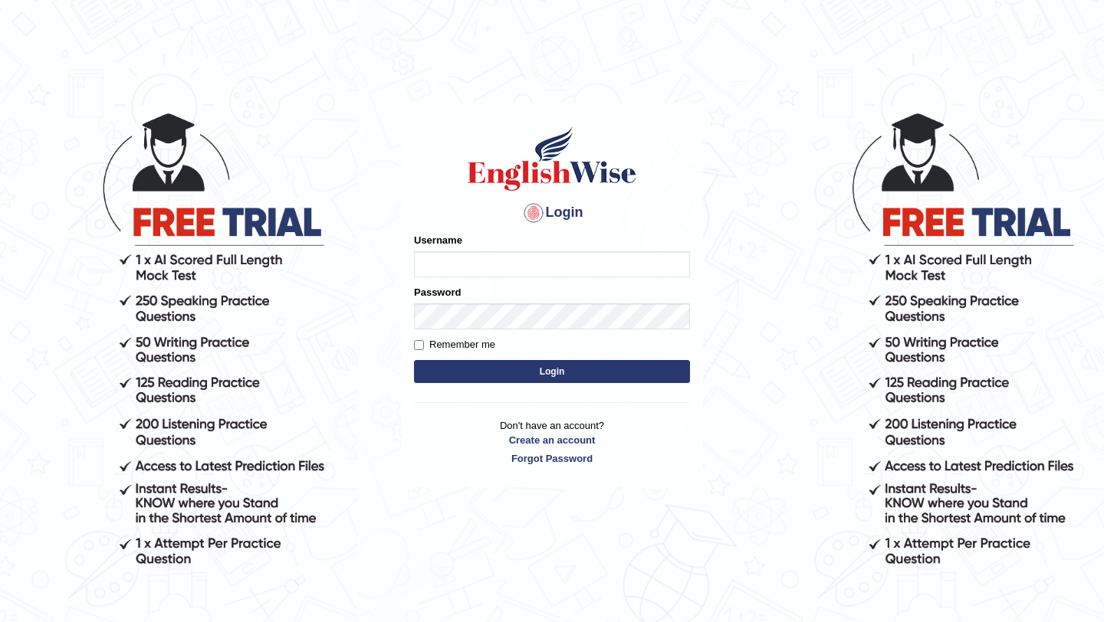  I want to click on label: Password, so click(437, 292).